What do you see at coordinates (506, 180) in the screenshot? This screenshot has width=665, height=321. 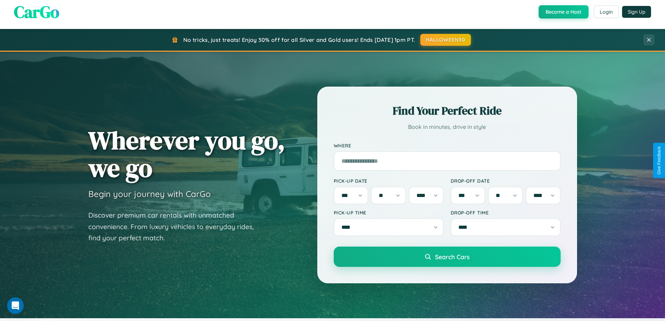 I see `label: Drop-off Date` at bounding box center [506, 180].